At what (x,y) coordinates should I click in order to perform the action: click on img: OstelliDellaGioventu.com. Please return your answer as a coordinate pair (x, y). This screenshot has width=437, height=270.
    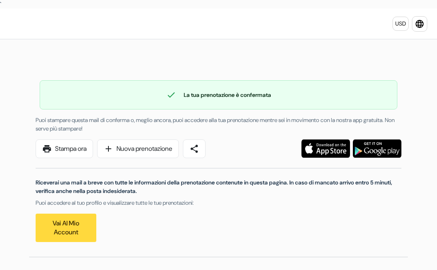
    Looking at the image, I should click on (60, 23).